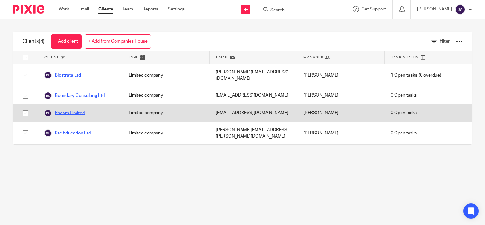 Image resolution: width=485 pixels, height=225 pixels. I want to click on a: Email, so click(83, 9).